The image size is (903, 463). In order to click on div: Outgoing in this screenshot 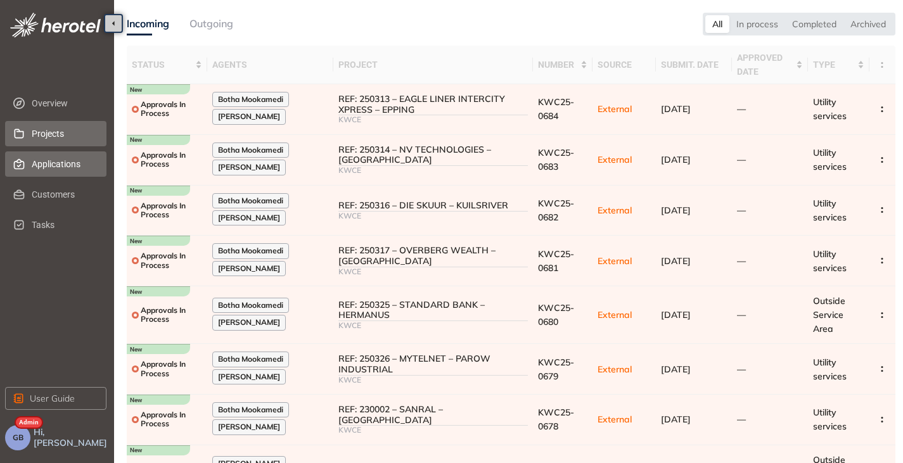, I will do `click(211, 23)`.